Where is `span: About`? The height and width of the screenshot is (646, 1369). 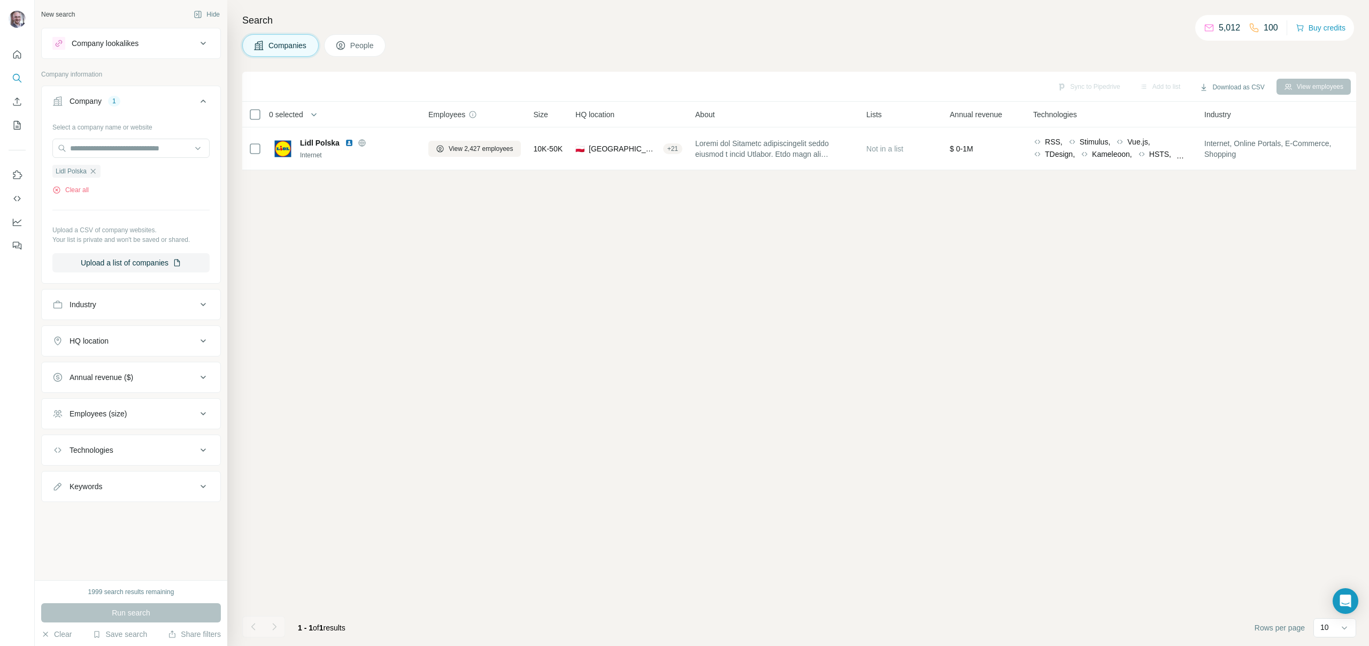 span: About is located at coordinates (705, 114).